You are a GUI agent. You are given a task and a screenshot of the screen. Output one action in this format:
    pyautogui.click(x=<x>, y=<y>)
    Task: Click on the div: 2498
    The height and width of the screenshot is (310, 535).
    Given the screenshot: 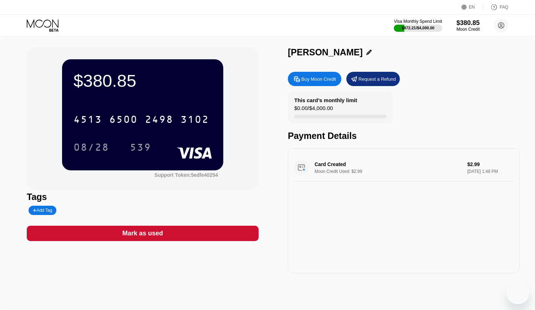 What is the action you would take?
    pyautogui.click(x=159, y=120)
    